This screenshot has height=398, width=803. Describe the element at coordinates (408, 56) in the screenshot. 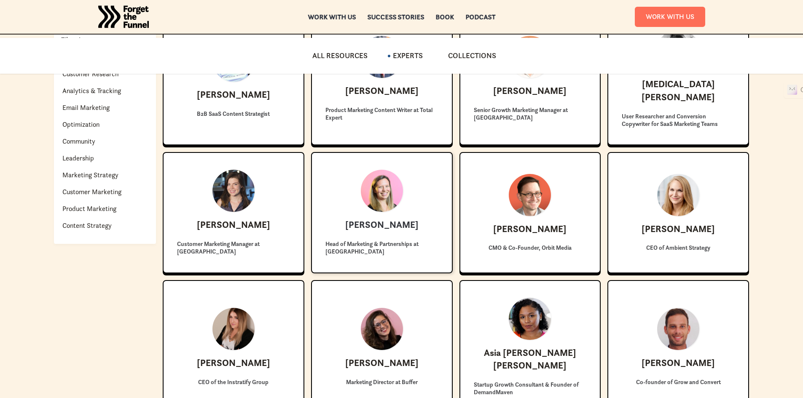

I see `p: EXPERTS` at that location.